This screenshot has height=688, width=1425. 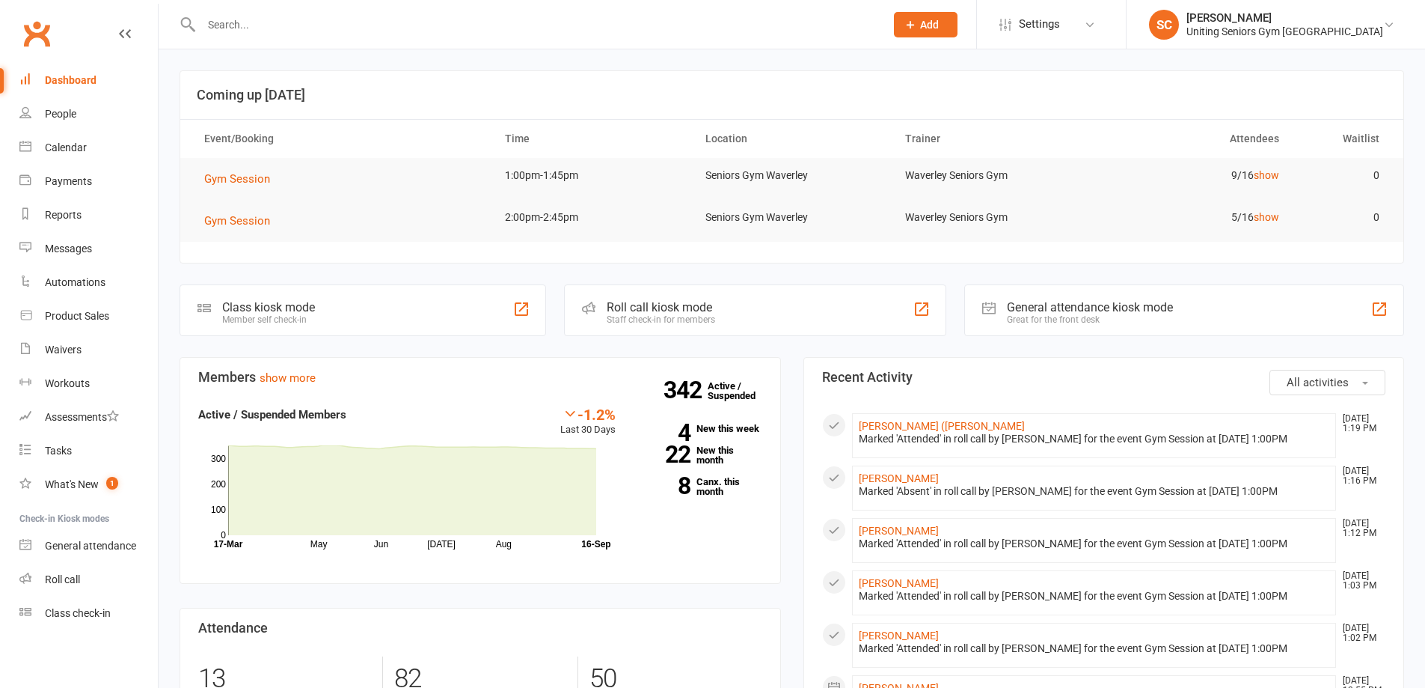 I want to click on th: Time, so click(x=592, y=138).